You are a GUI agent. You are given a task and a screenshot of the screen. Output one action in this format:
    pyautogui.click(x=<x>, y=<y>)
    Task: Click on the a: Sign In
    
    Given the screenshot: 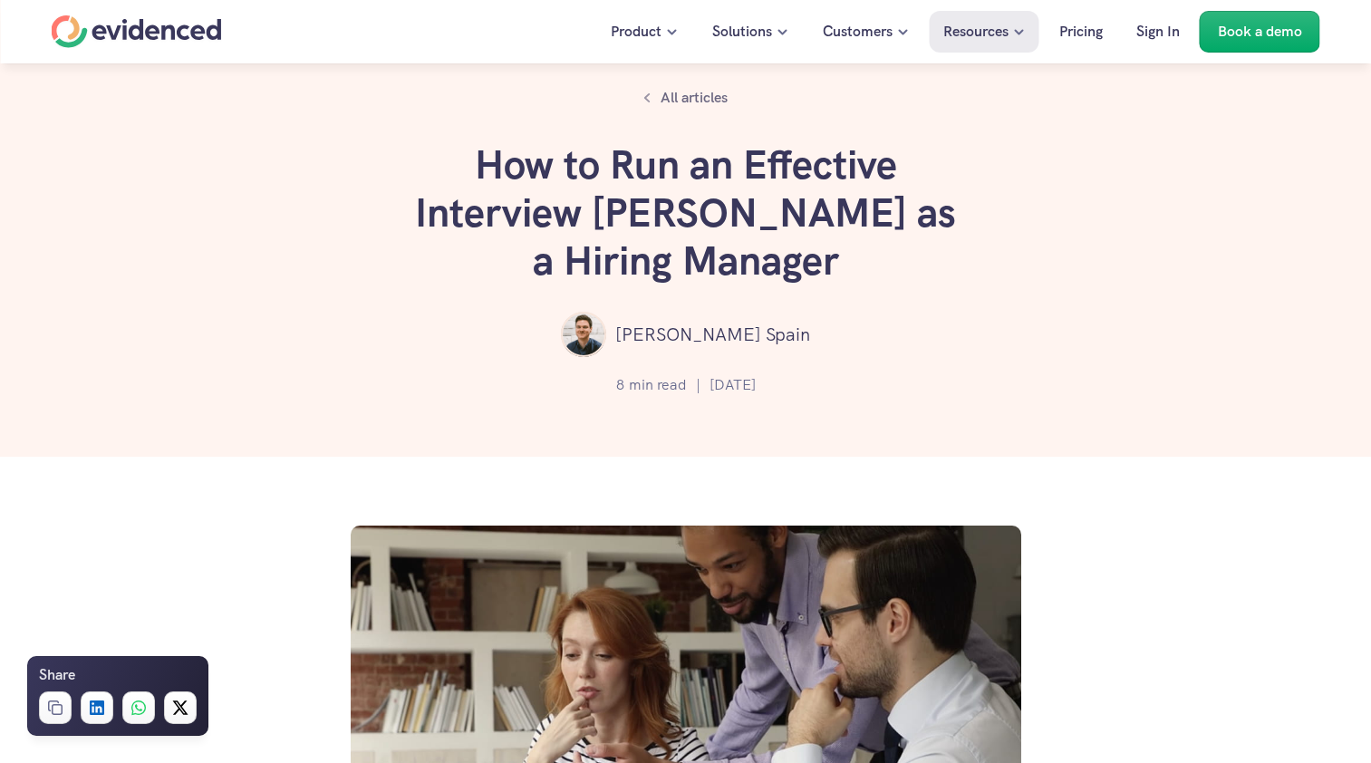 What is the action you would take?
    pyautogui.click(x=1158, y=32)
    